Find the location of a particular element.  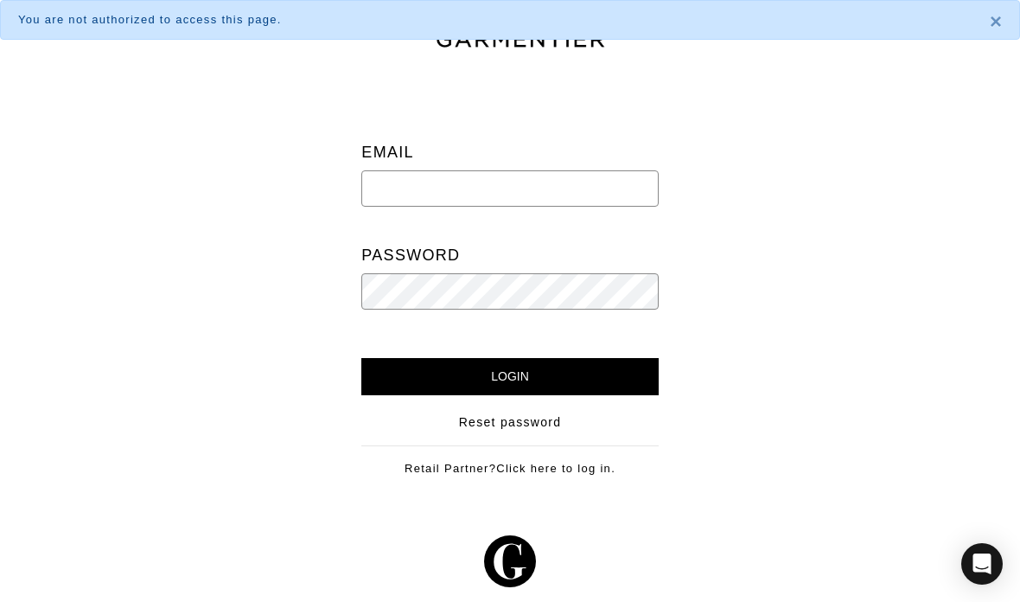

input: Login is located at coordinates (509, 376).